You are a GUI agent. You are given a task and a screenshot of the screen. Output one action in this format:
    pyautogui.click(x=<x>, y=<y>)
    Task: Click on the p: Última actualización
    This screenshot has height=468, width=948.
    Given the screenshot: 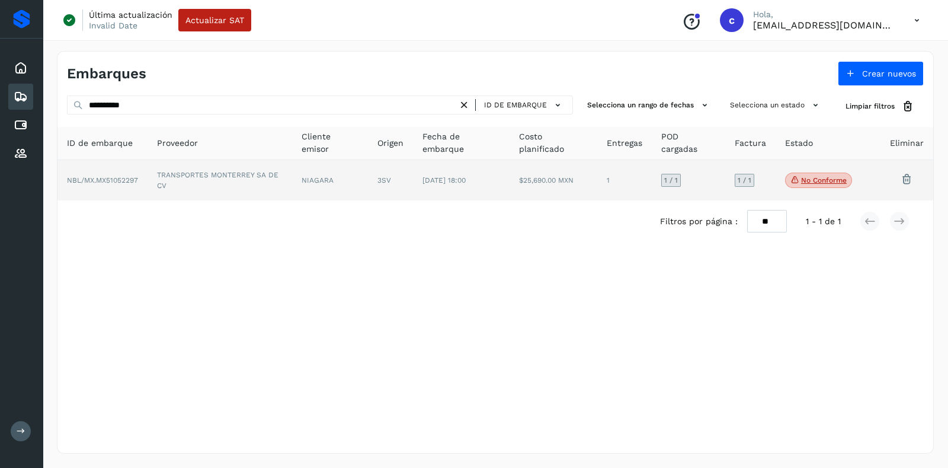 What is the action you would take?
    pyautogui.click(x=130, y=15)
    